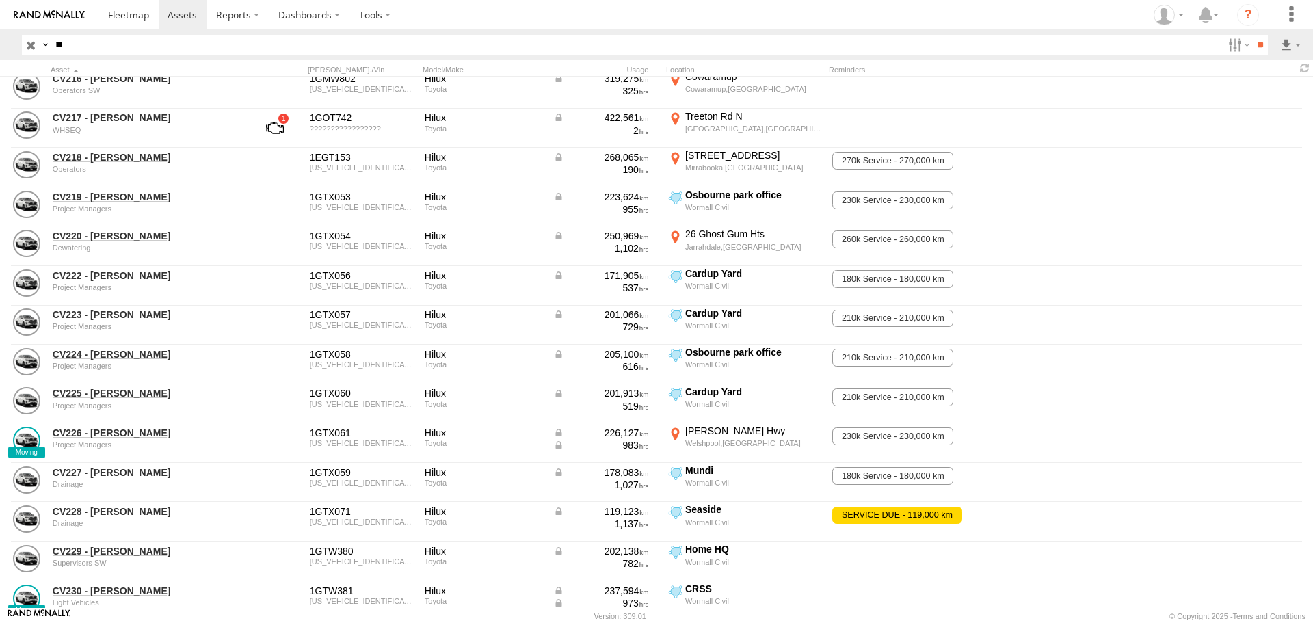  Describe the element at coordinates (601, 563) in the screenshot. I see `div: 782` at that location.